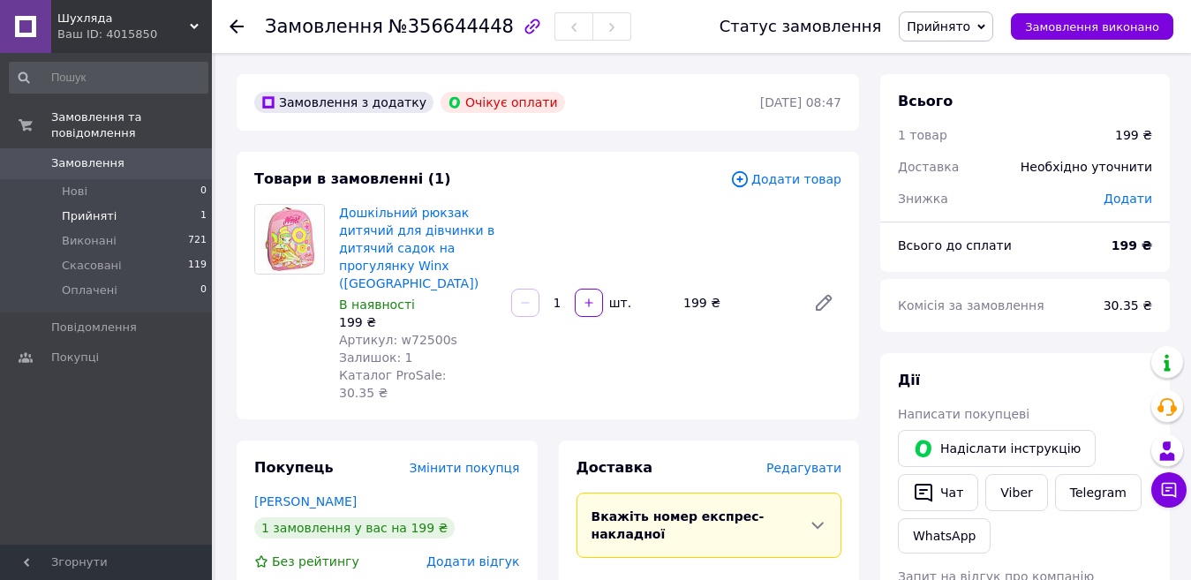  What do you see at coordinates (290, 239) in the screenshot?
I see `img: Дошкільний рюкзак дитячий для дівчинки в дитячий садок на прогулянку Winx (Вінкс)` at bounding box center [290, 239].